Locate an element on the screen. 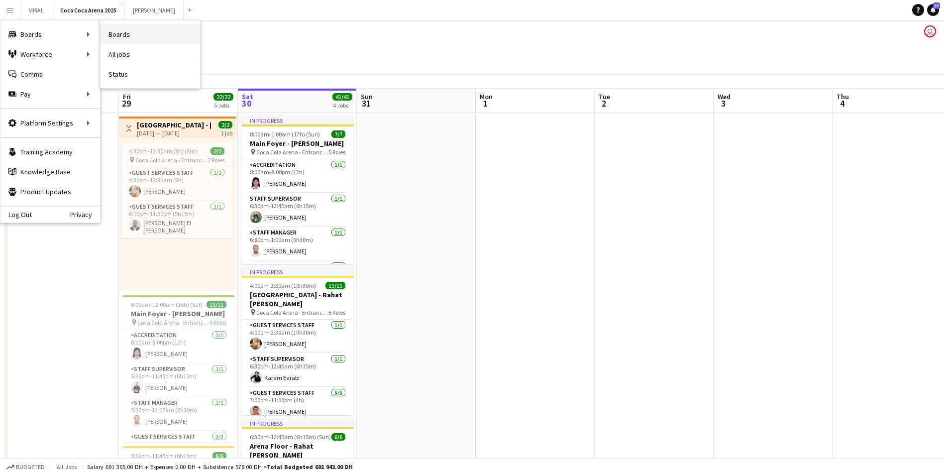 This screenshot has height=475, width=944. span: Sat is located at coordinates (247, 97).